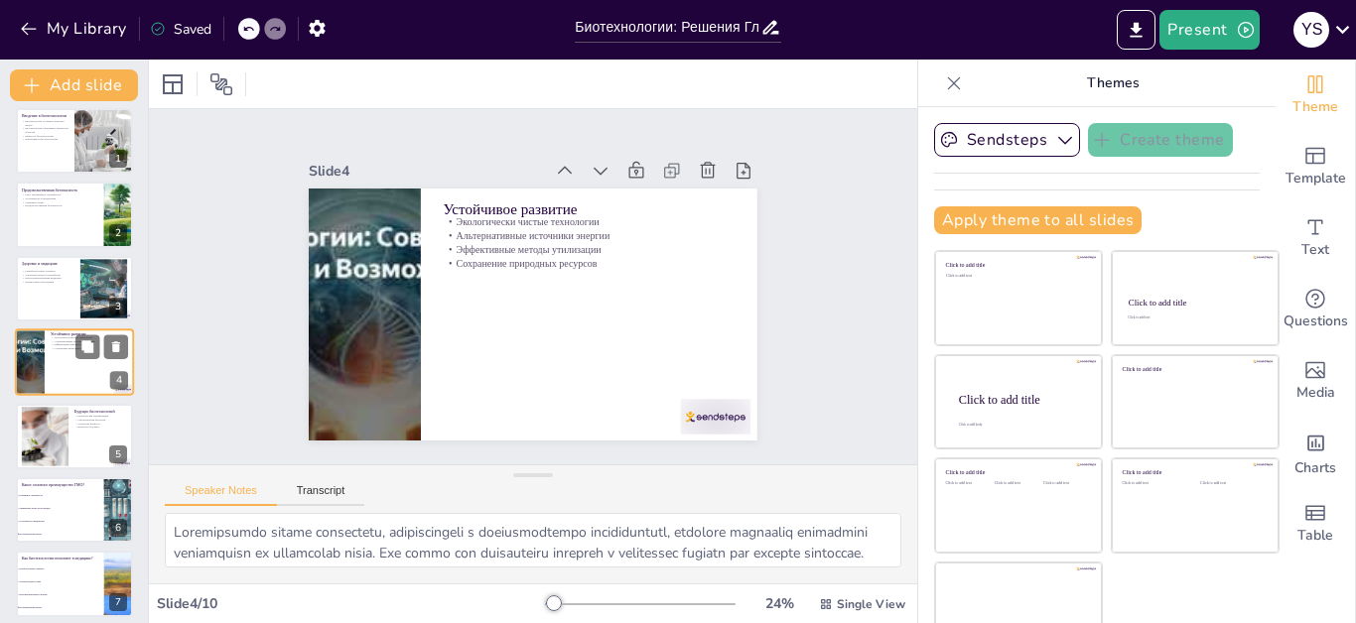 The width and height of the screenshot is (1356, 623). Describe the element at coordinates (1315, 238) in the screenshot. I see `div: Add text boxes` at that location.